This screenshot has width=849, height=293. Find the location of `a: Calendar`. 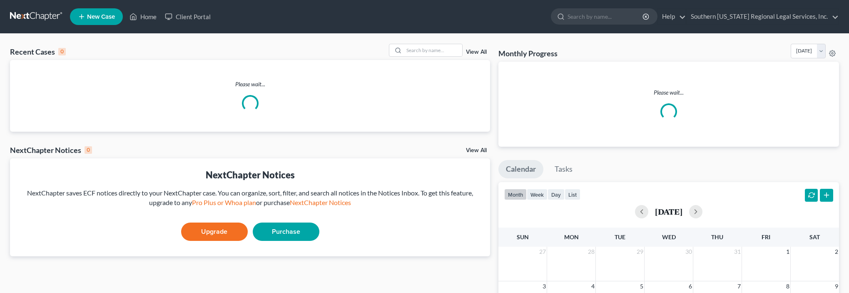

a: Calendar is located at coordinates (521, 169).